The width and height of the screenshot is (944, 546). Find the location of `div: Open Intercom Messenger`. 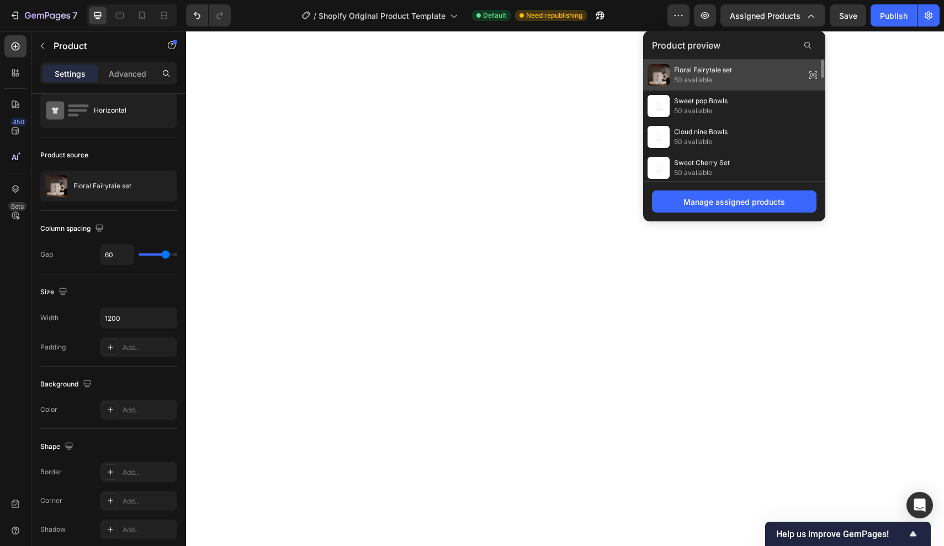

div: Open Intercom Messenger is located at coordinates (920, 505).